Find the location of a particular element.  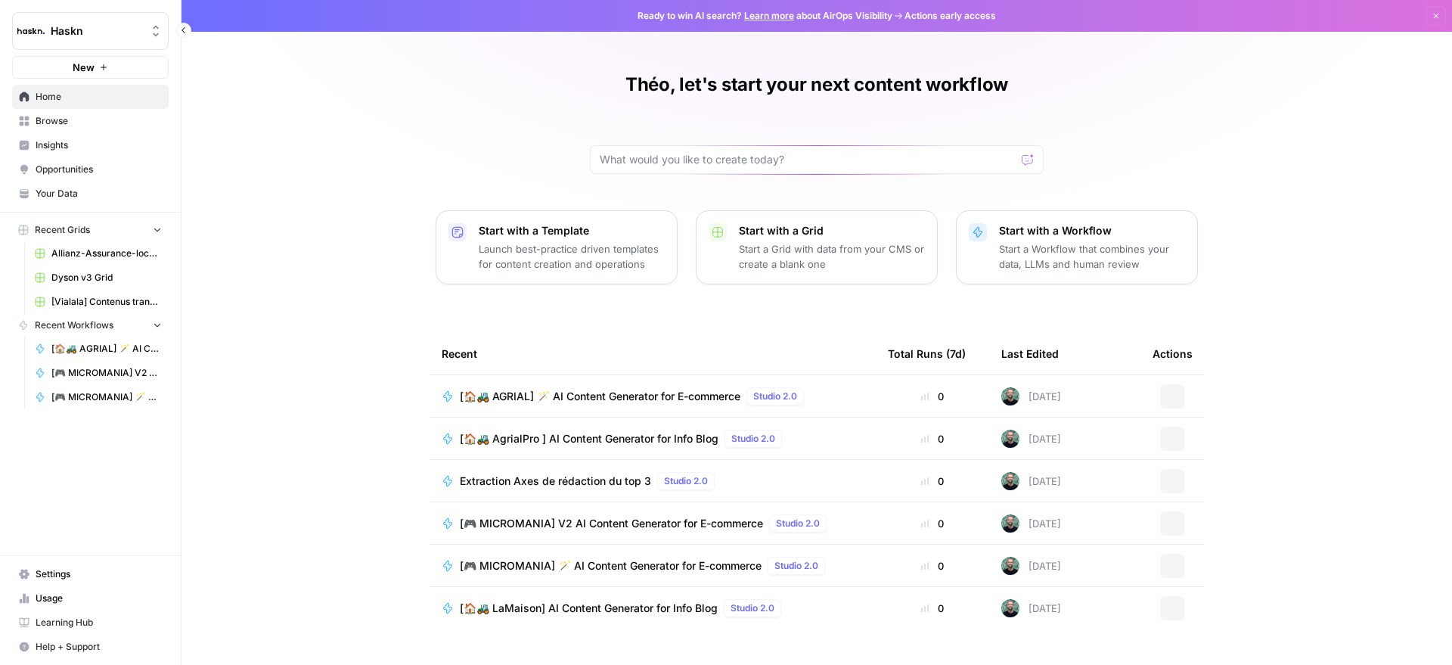

p: Start with a Grid is located at coordinates (832, 231).